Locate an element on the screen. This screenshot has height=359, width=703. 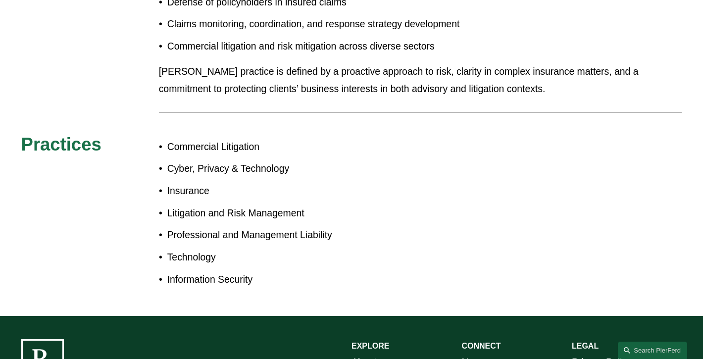
strong: LEGAL is located at coordinates (585, 345).